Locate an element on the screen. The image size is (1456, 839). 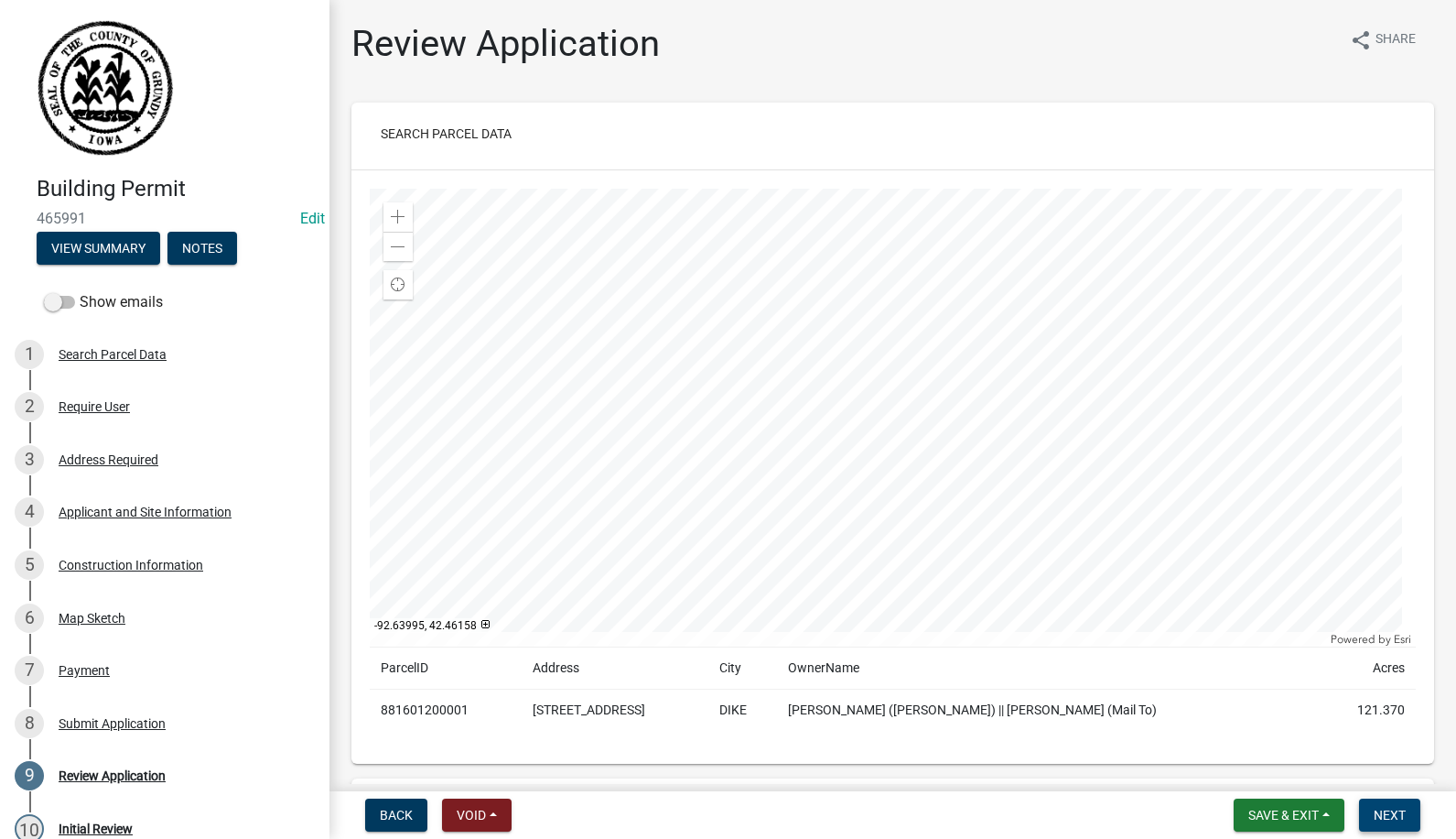
span: Next is located at coordinates (1389, 815).